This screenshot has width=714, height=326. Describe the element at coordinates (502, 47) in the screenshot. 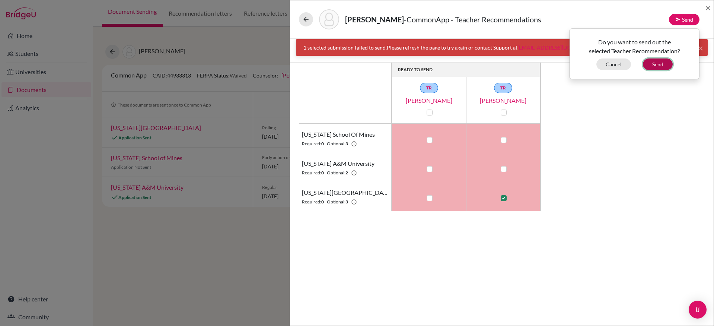

I see `div: 1 selected submission failed to send.` at that location.